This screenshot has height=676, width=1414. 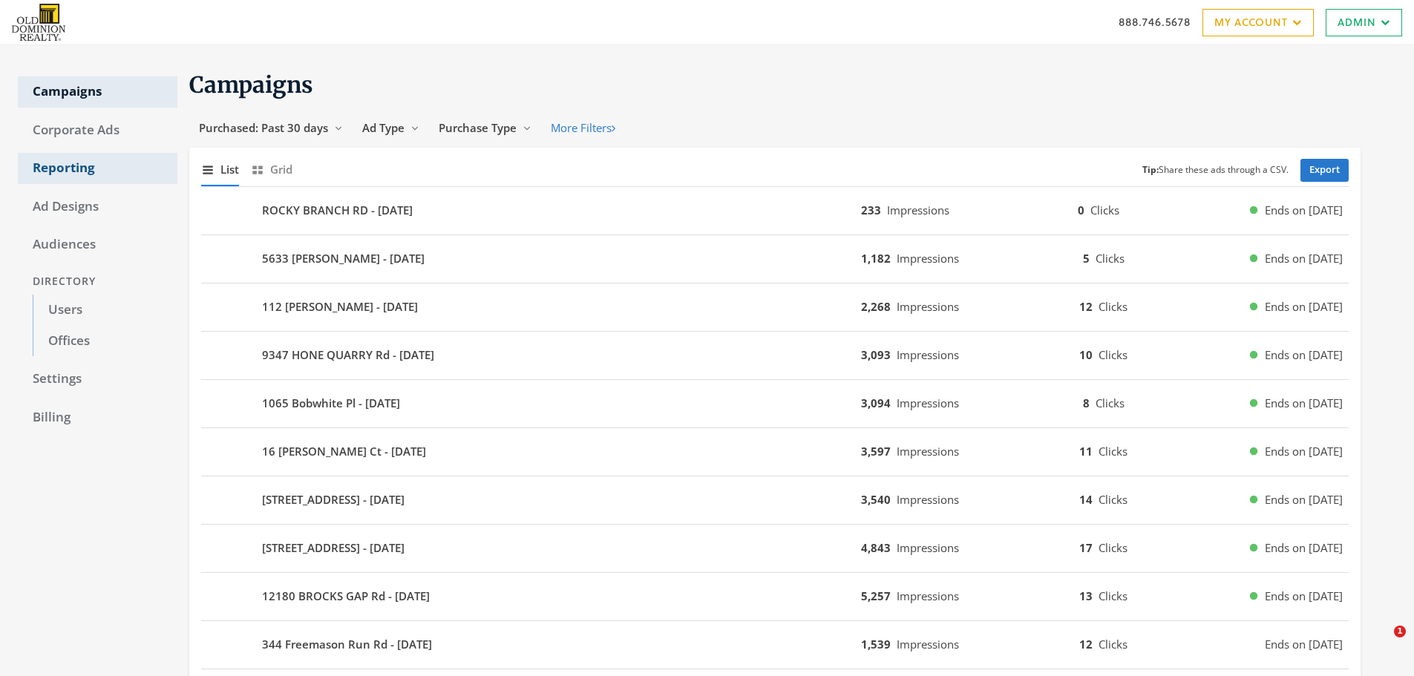 I want to click on button: Ad Type, so click(x=390, y=128).